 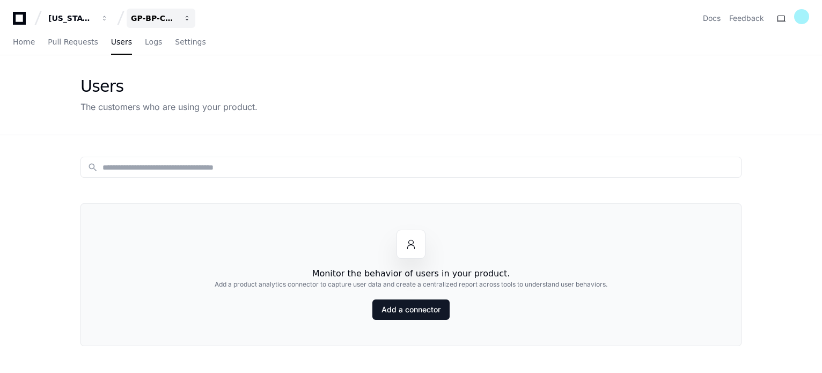 What do you see at coordinates (411, 274) in the screenshot?
I see `h1: Monitor the behavior of users in your product.` at bounding box center [411, 274].